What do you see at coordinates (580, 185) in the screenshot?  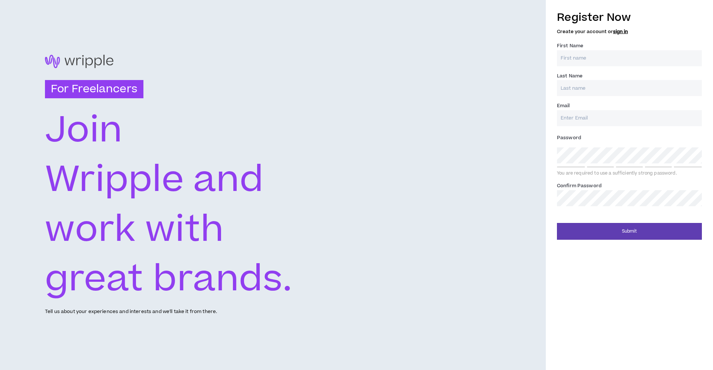 I see `label: Confirm Password` at bounding box center [580, 185].